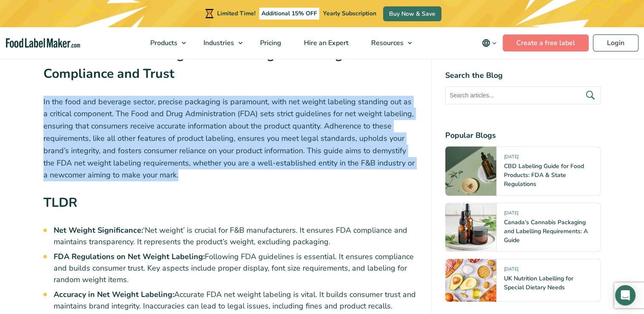 This screenshot has width=644, height=314. I want to click on strong: Net Weight Significance:, so click(98, 230).